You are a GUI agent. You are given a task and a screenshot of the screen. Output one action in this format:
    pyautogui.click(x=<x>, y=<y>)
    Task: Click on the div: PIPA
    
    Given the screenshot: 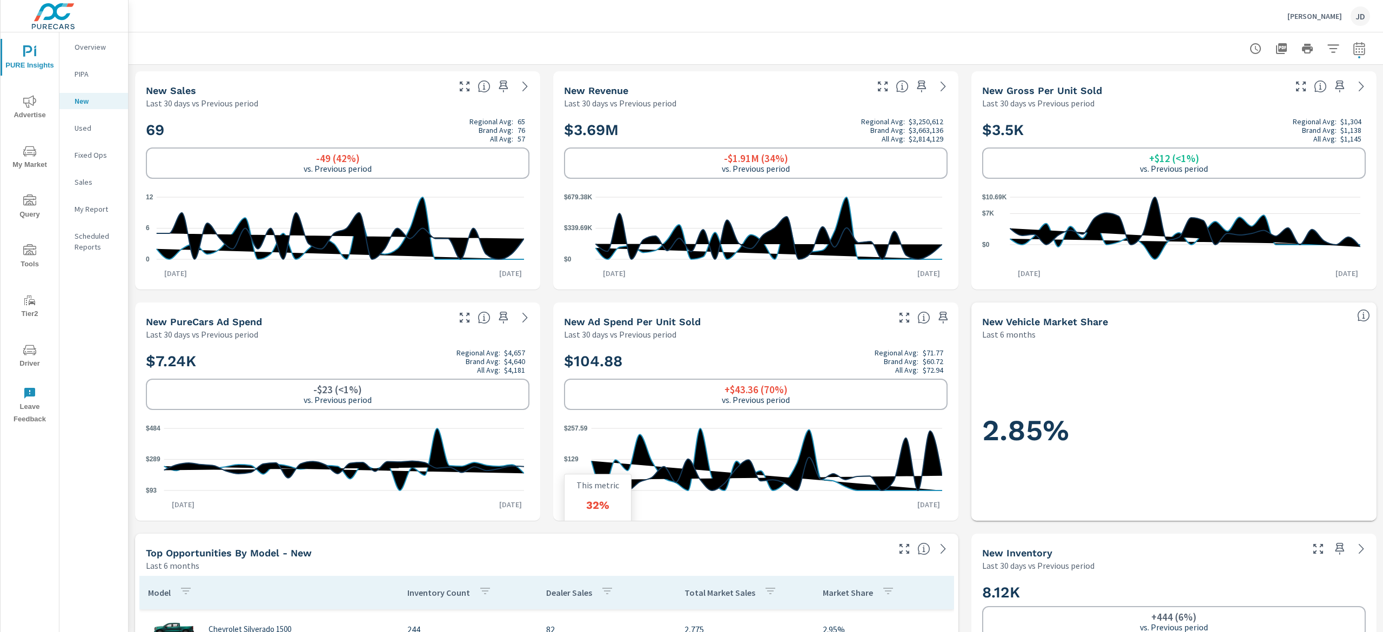 What is the action you would take?
    pyautogui.click(x=93, y=74)
    